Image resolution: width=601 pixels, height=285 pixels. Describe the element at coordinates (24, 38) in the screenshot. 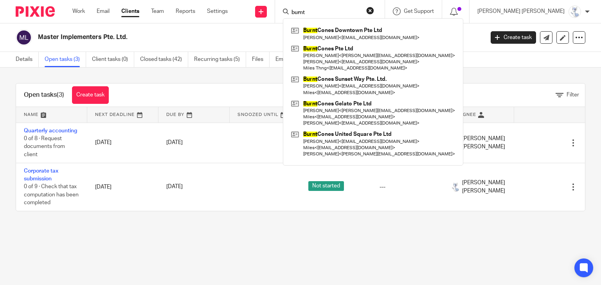

I see `img: svg%3E` at that location.